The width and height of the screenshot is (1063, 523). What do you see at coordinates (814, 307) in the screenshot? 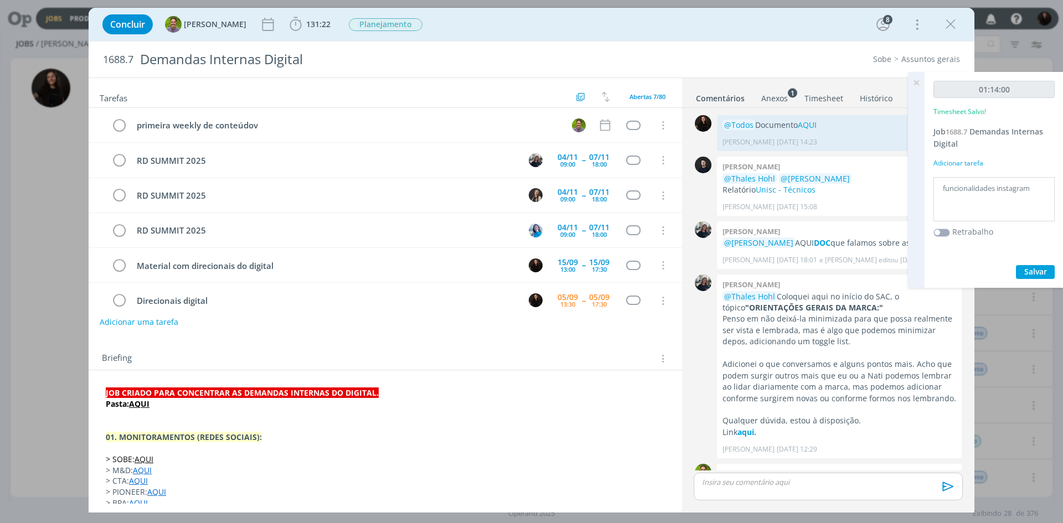
I see `strong: "ORIENTAÇÕES GERAIS DA MARCA:"` at bounding box center [814, 307].